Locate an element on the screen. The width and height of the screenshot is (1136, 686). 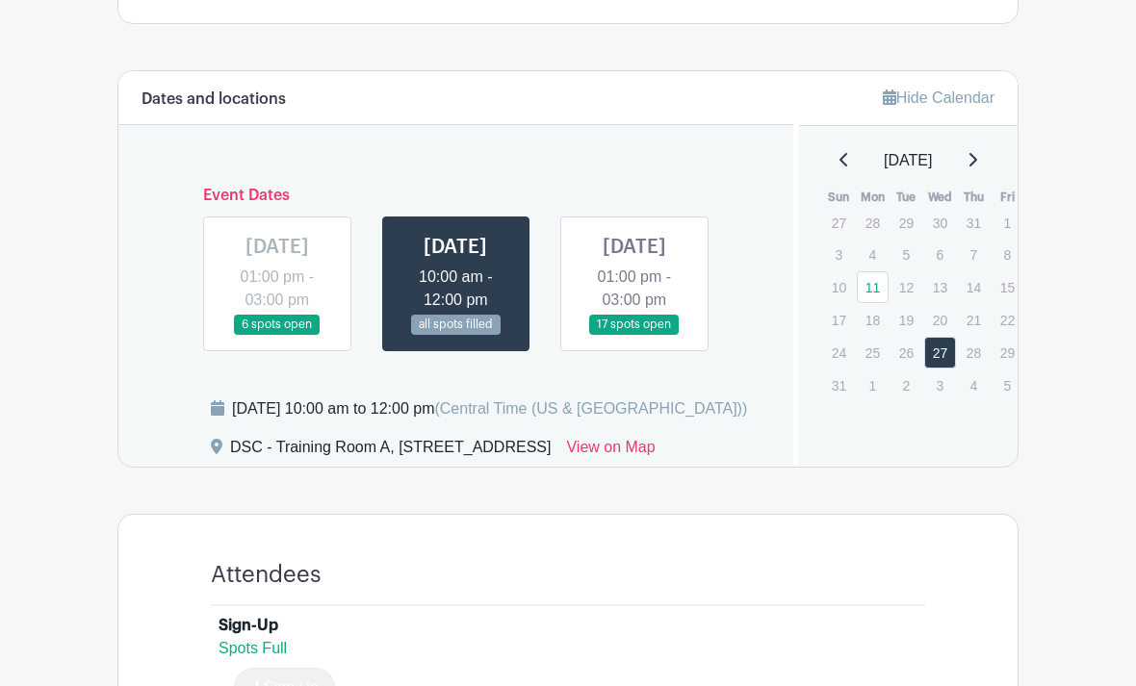
h4: Attendees is located at coordinates (266, 575).